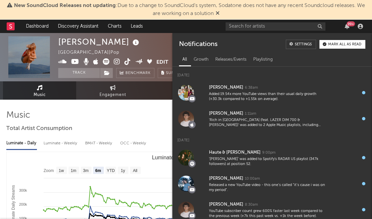  What do you see at coordinates (113, 90) in the screenshot?
I see `a: Engagement` at bounding box center [113, 90].